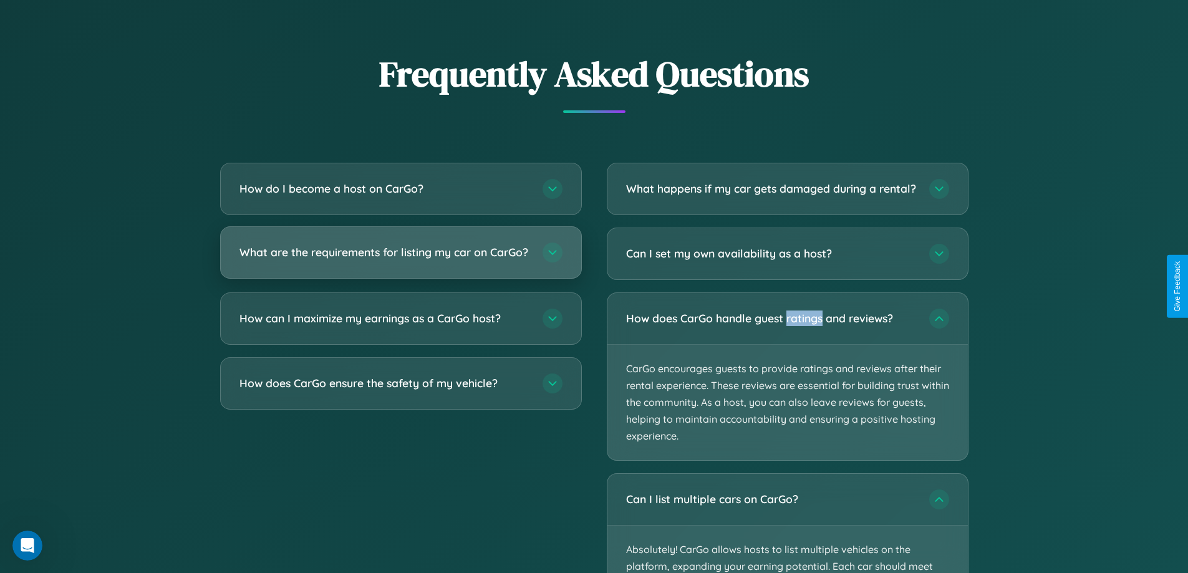 Image resolution: width=1188 pixels, height=573 pixels. Describe the element at coordinates (771, 253) in the screenshot. I see `h3: Can I set my own availability as a host?` at that location.